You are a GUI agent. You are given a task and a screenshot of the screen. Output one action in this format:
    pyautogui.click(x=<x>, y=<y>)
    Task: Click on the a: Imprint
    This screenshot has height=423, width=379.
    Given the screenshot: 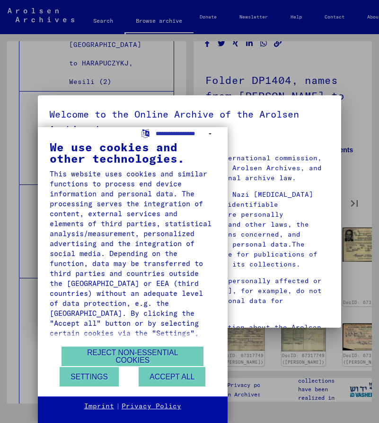 What is the action you would take?
    pyautogui.click(x=99, y=406)
    